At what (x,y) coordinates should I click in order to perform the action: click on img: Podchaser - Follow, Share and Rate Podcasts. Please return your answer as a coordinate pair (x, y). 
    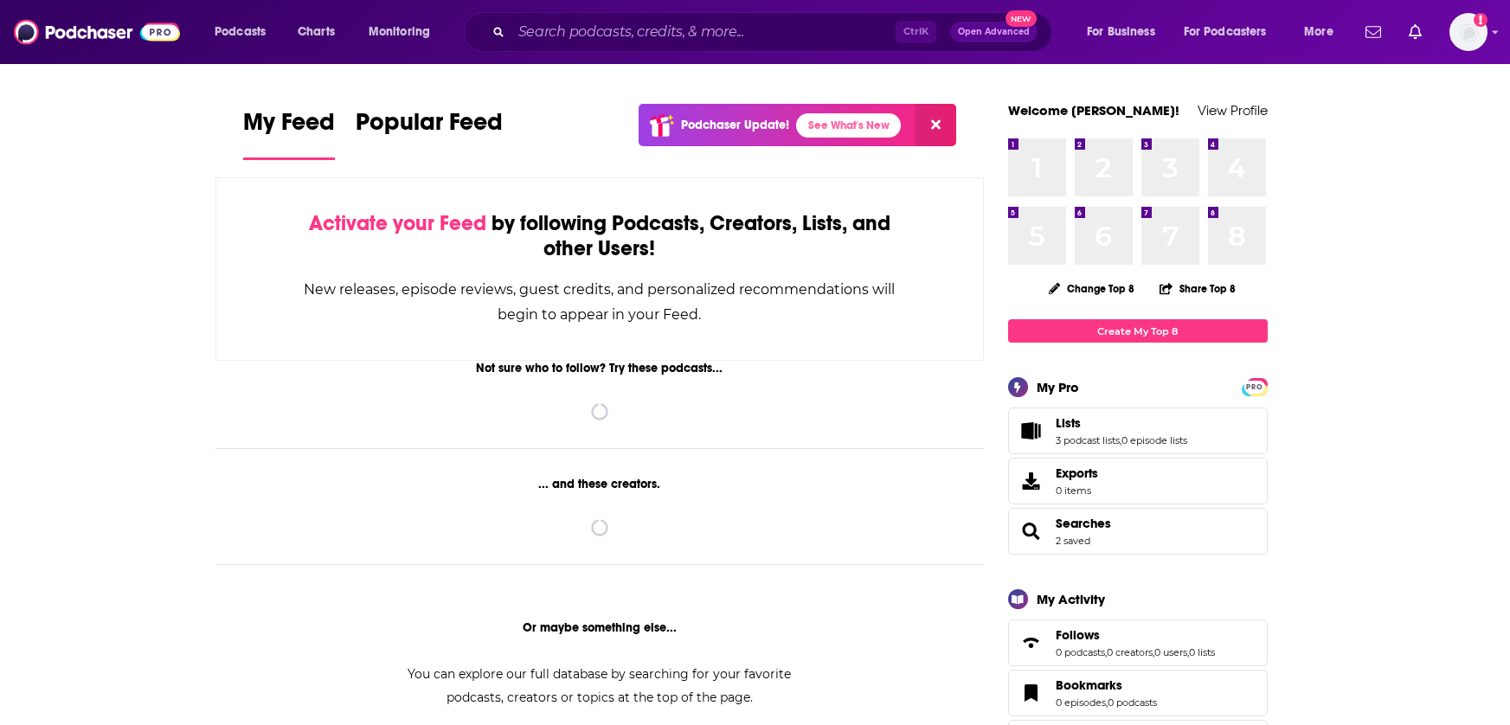
    Looking at the image, I should click on (97, 32).